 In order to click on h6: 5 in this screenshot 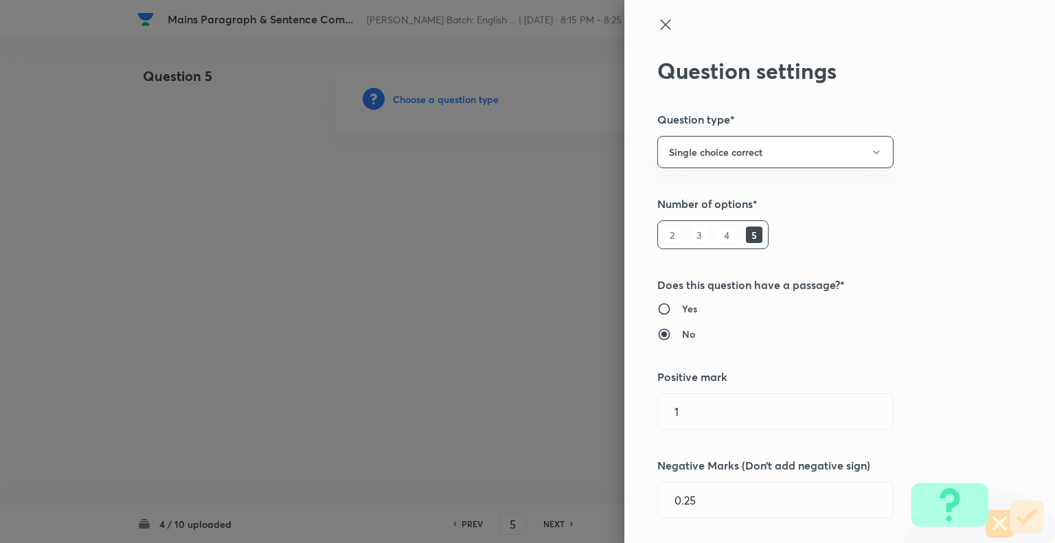, I will do `click(754, 235)`.